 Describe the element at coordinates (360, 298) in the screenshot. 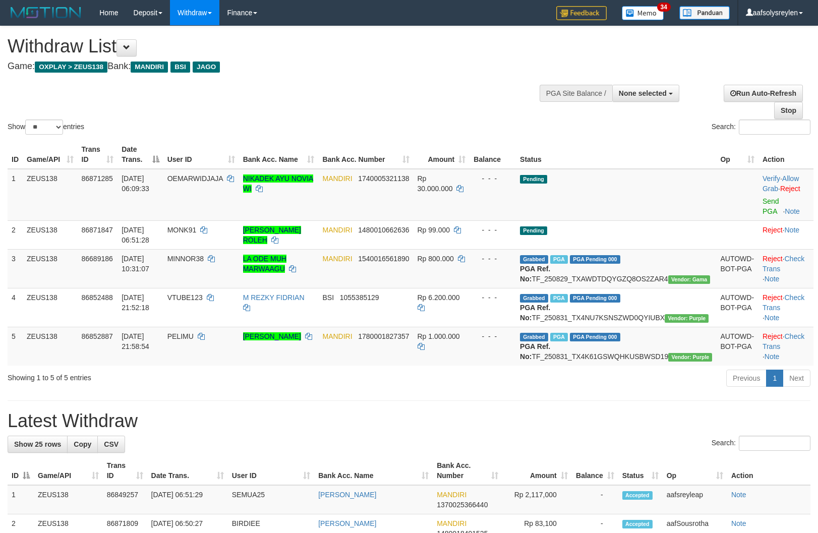

I see `span: Copy 1055385129 to clipboard` at that location.